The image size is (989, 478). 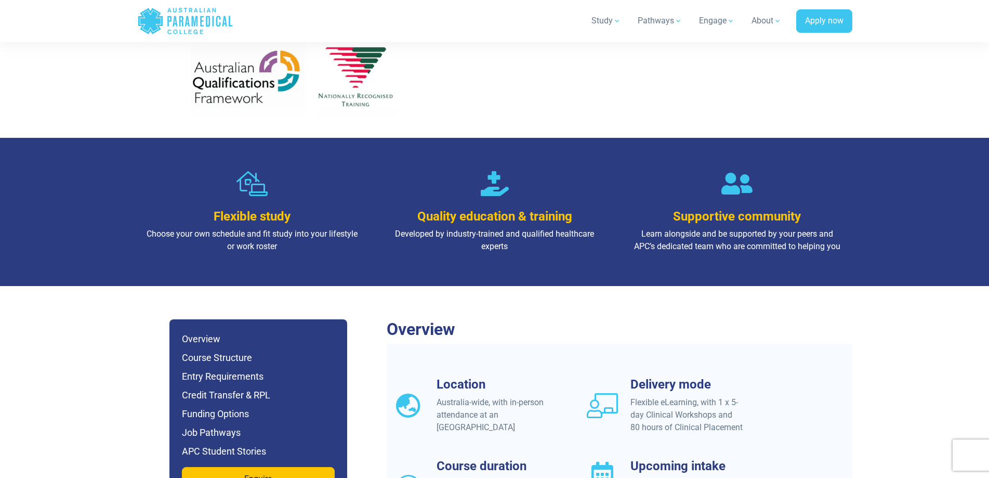 I want to click on p: Developed by industry-trained and qualified healthcare experts, so click(x=494, y=240).